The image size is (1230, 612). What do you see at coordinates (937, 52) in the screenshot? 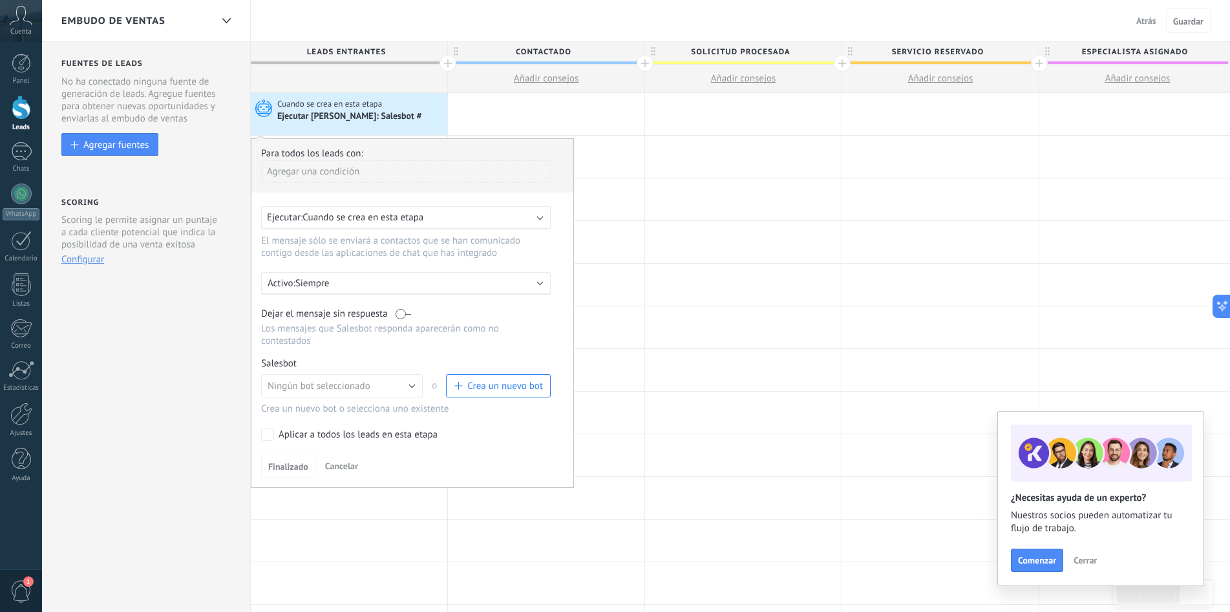
I see `span: Servicio reservado` at bounding box center [937, 52].